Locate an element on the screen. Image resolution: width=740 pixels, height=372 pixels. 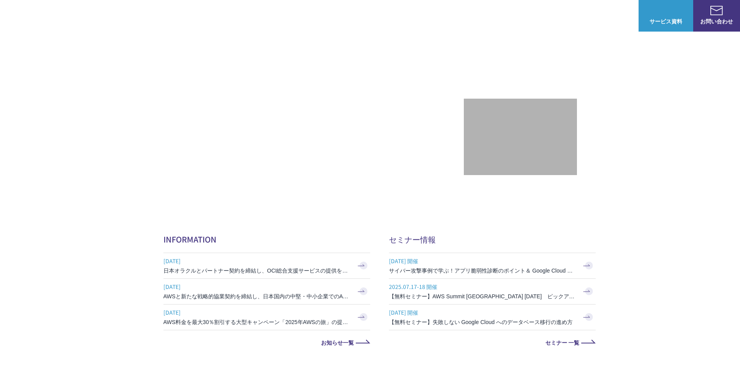
p: サービス is located at coordinates (418, 16).